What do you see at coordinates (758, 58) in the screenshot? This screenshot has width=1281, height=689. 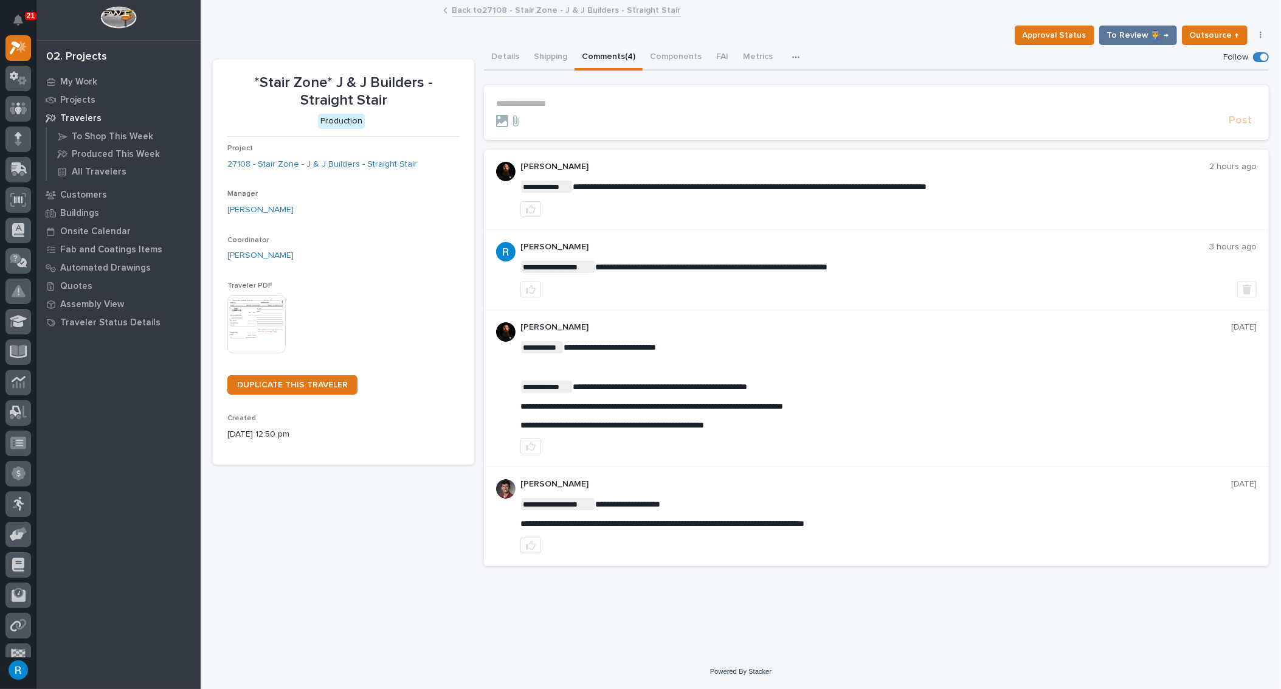 I see `button: Metrics` at bounding box center [758, 58].